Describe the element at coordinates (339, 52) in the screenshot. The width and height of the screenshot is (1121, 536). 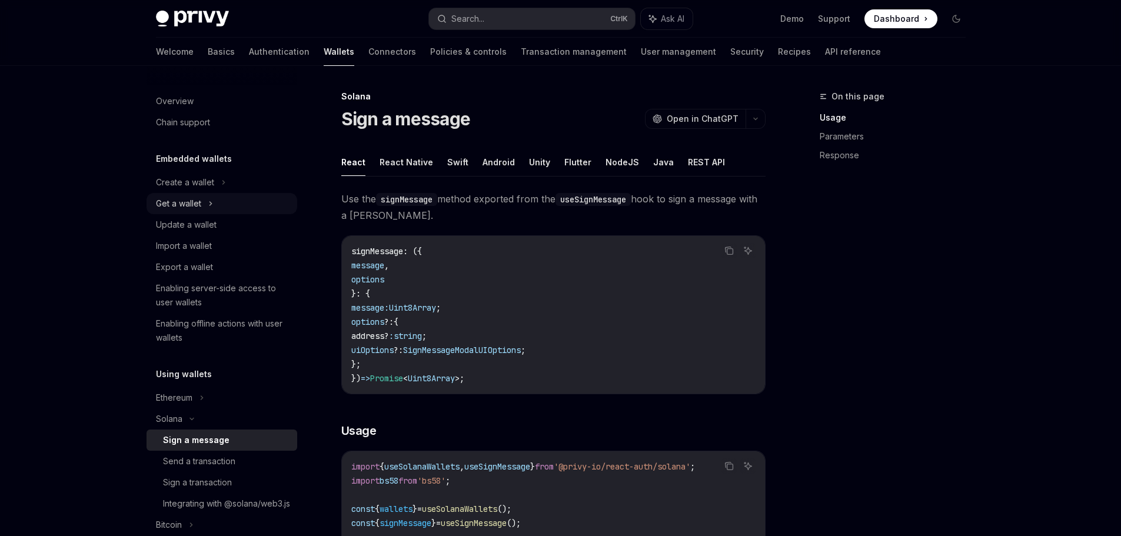
I see `a: Wallets` at that location.